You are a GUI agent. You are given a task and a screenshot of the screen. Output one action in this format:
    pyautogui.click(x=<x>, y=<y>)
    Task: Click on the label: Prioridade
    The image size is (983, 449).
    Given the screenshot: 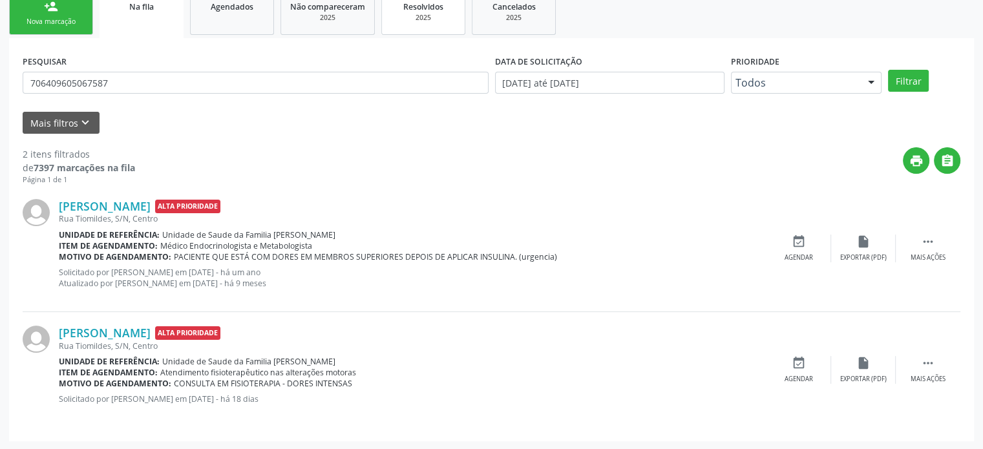 What is the action you would take?
    pyautogui.click(x=755, y=61)
    